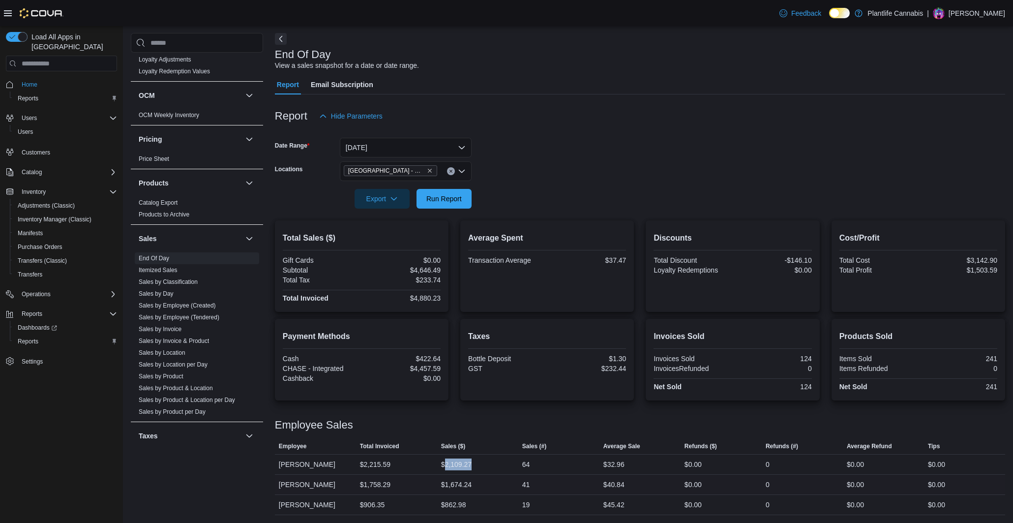 The height and width of the screenshot is (523, 1013). Describe the element at coordinates (621, 446) in the screenshot. I see `span: Average Sale` at that location.